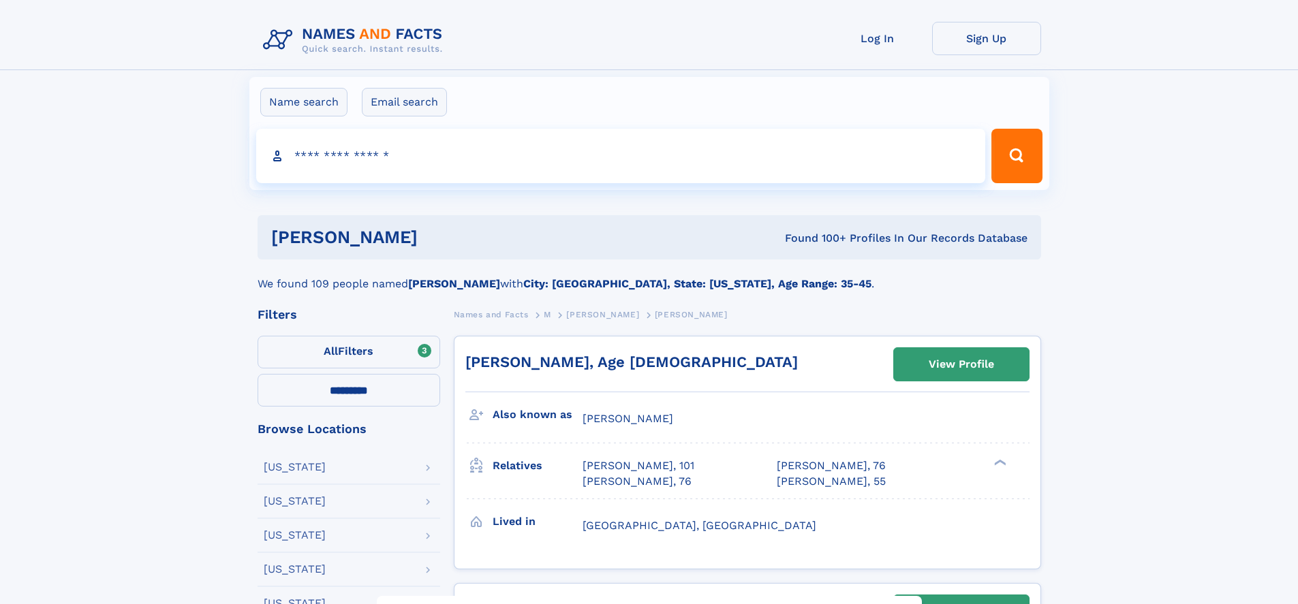 Image resolution: width=1298 pixels, height=604 pixels. Describe the element at coordinates (491, 314) in the screenshot. I see `a: Names and Facts` at that location.